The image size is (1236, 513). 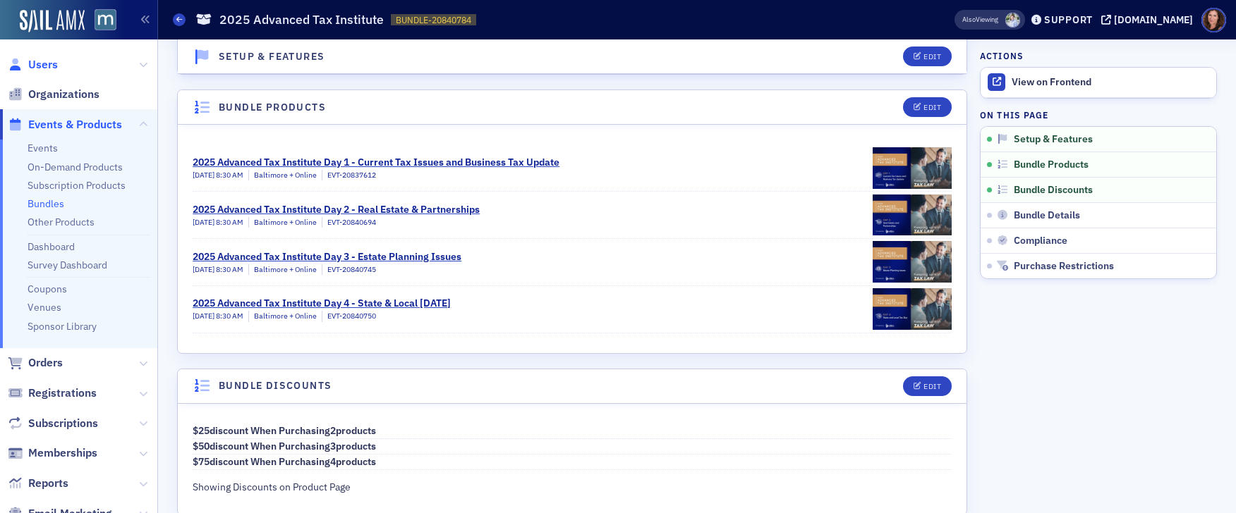 What do you see at coordinates (1063, 267) in the screenshot?
I see `span: Purchase Restrictions` at bounding box center [1063, 267].